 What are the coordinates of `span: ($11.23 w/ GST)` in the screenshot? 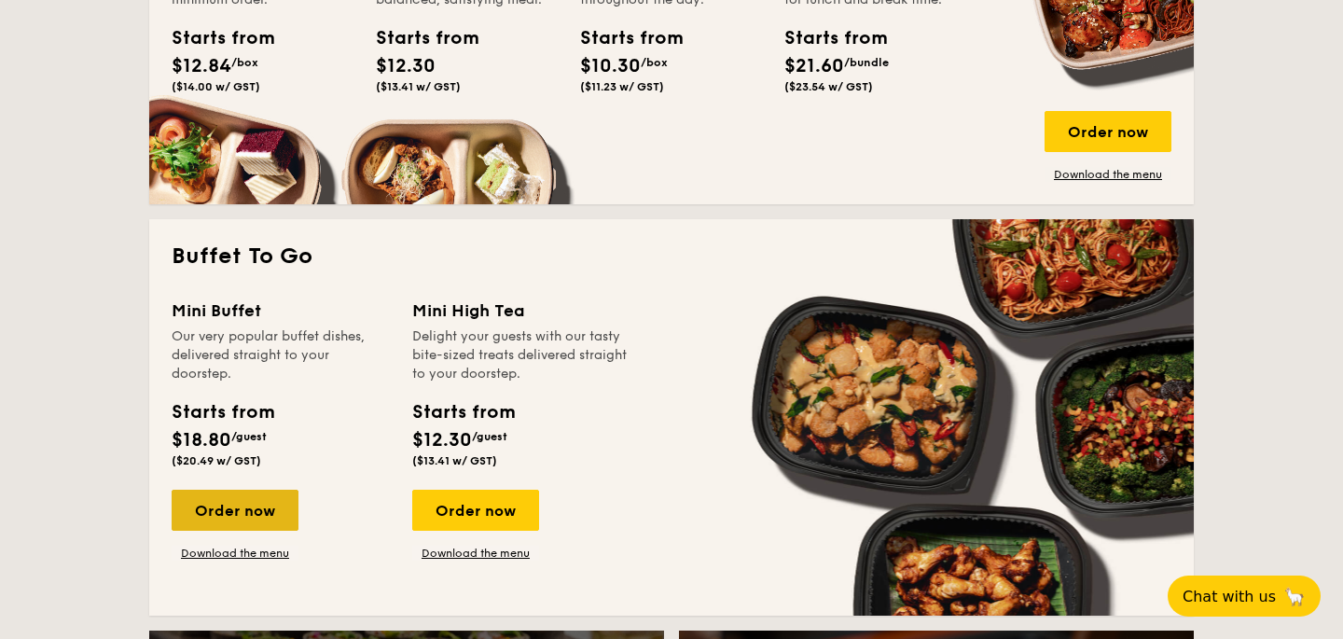 It's located at (622, 87).